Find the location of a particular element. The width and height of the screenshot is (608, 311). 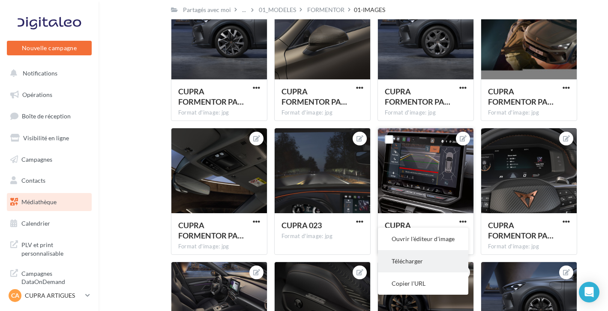

a: Opérations is located at coordinates (49, 95).